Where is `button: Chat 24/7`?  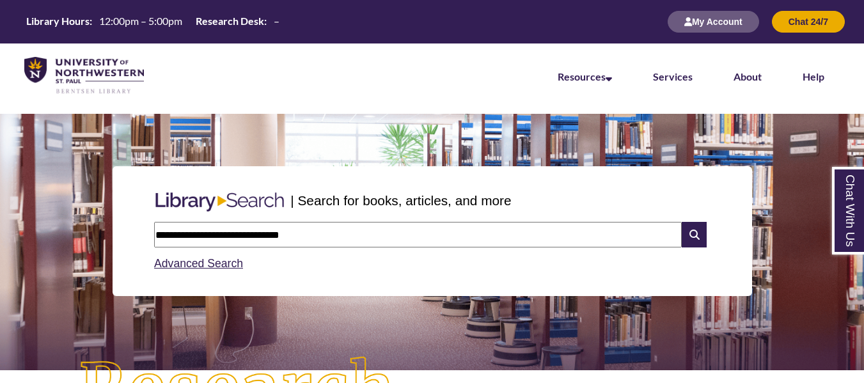
button: Chat 24/7 is located at coordinates (808, 22).